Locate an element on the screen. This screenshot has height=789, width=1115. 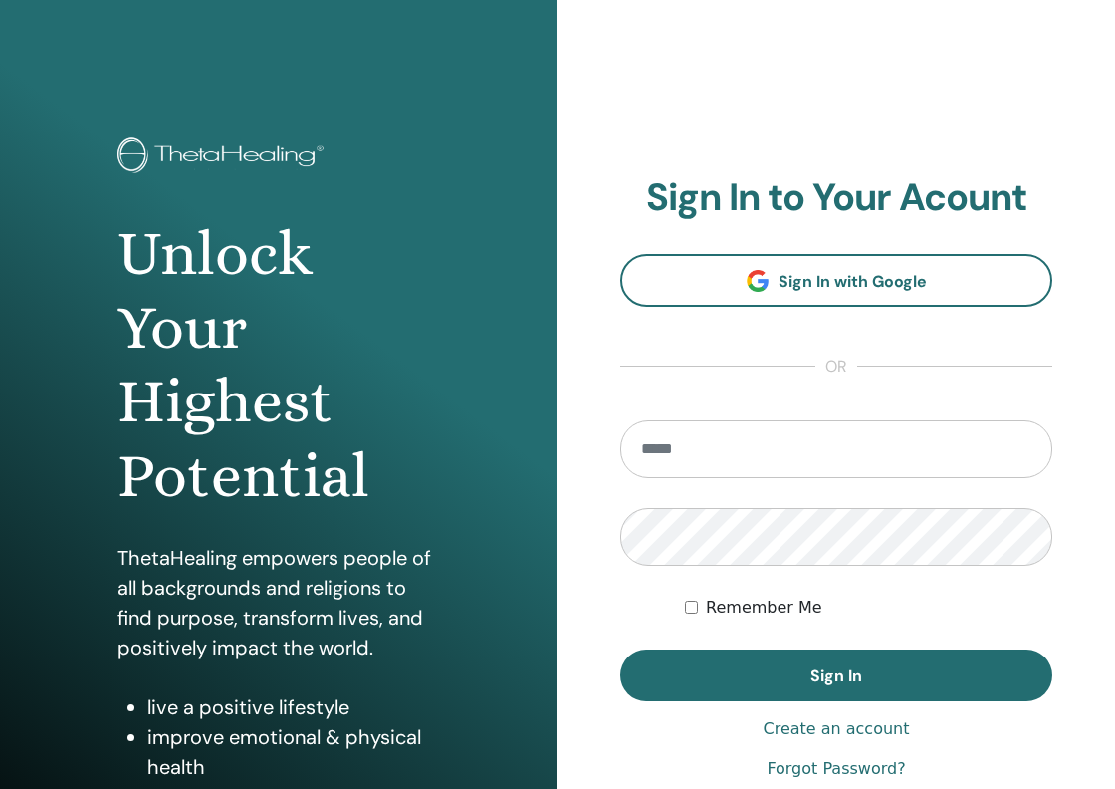
button: Sign In is located at coordinates (837, 675).